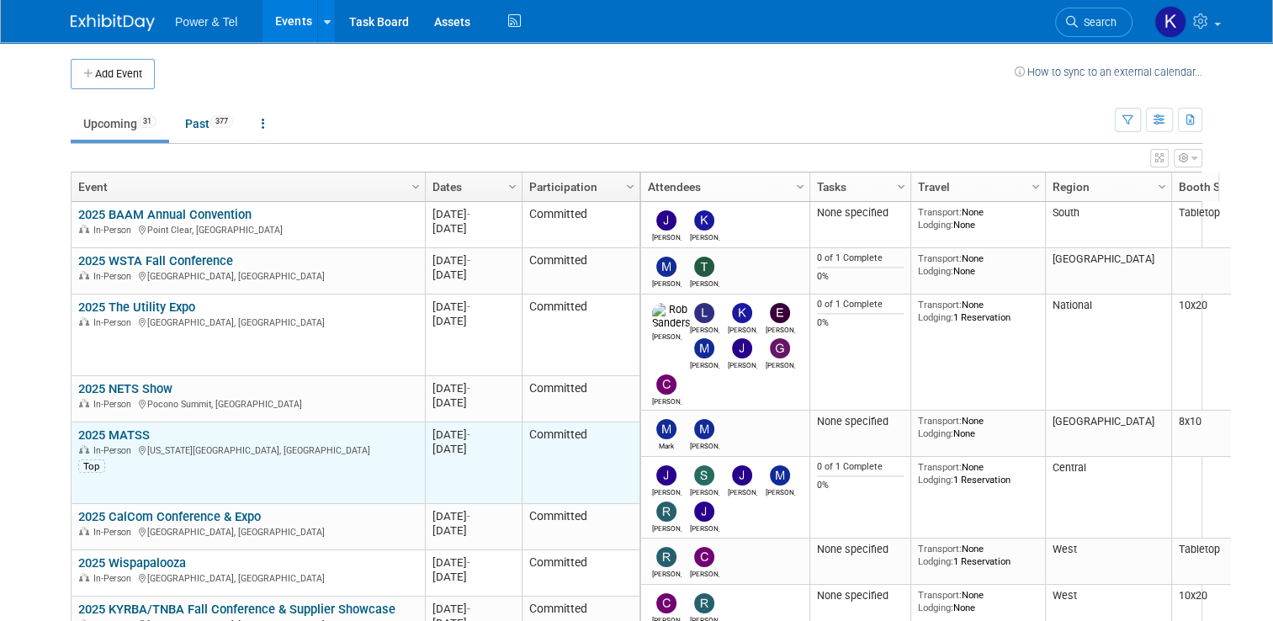 The height and width of the screenshot is (621, 1273). What do you see at coordinates (132, 563) in the screenshot?
I see `a: 2025 Wispapalooza` at bounding box center [132, 563].